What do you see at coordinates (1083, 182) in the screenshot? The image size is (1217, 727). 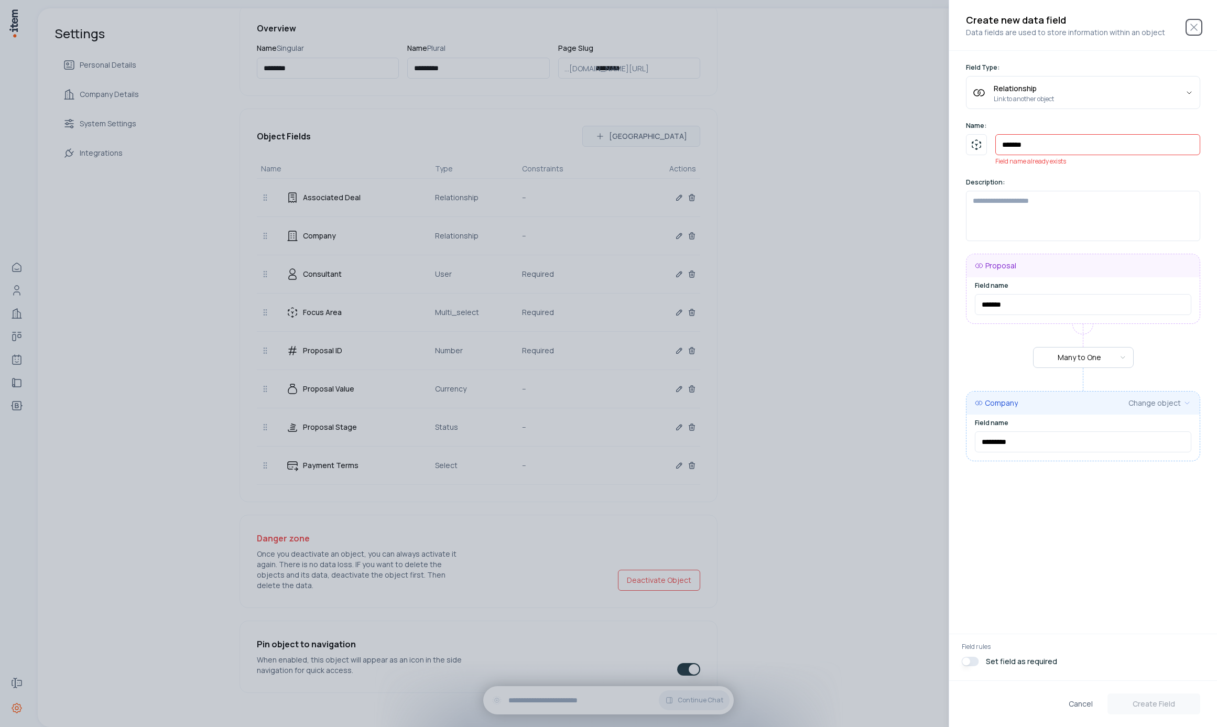 I see `p: Description:` at bounding box center [1083, 182].